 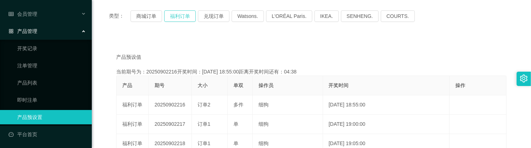 I want to click on td: 20250902216, so click(x=170, y=105).